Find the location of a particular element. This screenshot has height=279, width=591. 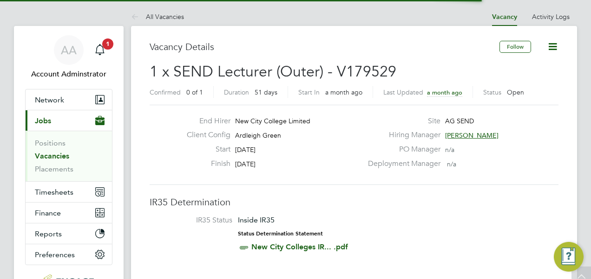

span: New City College Limited is located at coordinates (273, 121).